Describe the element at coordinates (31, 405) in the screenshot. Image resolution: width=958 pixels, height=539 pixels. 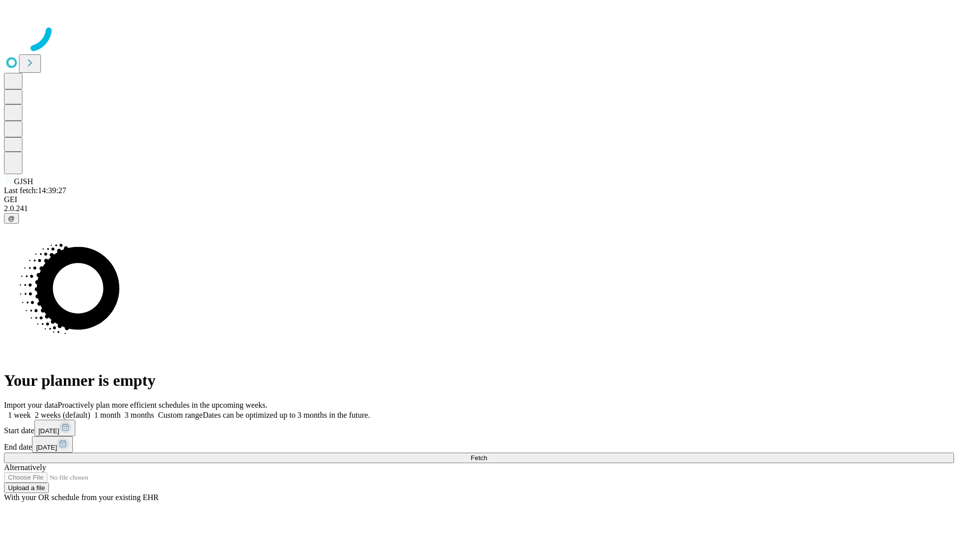
I see `span: Import your data` at that location.